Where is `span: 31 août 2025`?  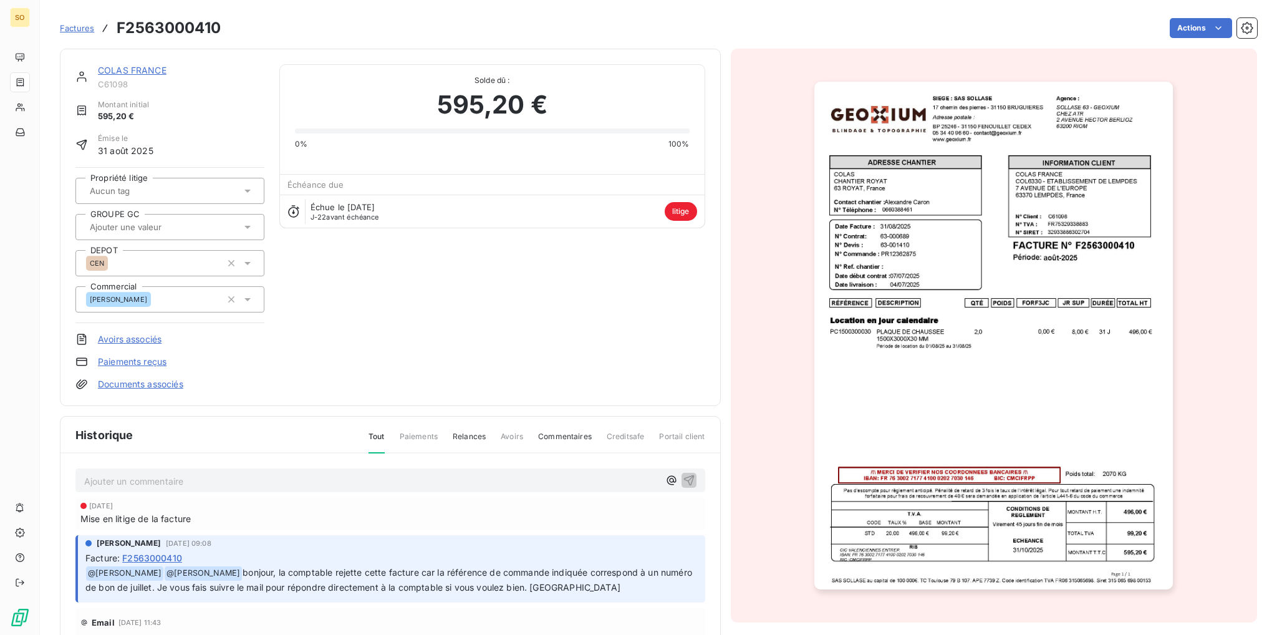
span: 31 août 2025 is located at coordinates (125, 150).